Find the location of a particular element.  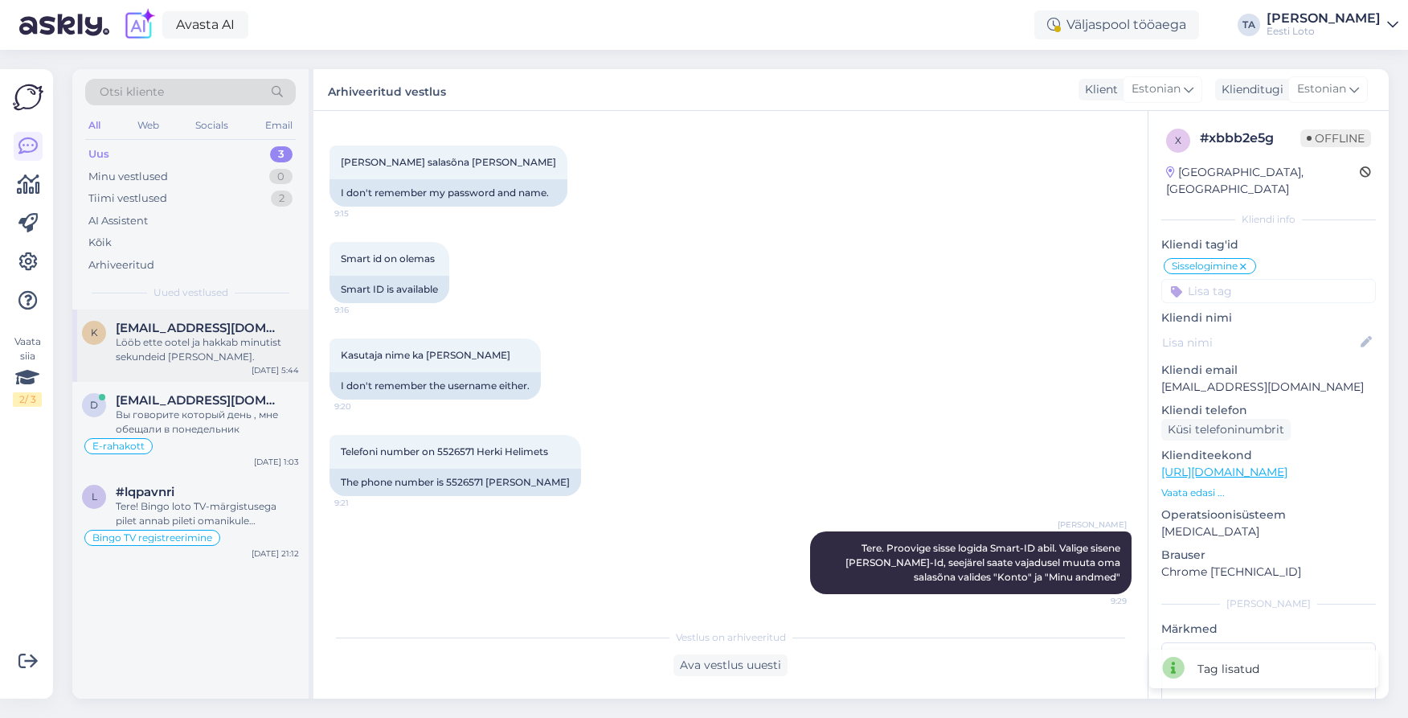

div: Klient is located at coordinates (1098, 89).